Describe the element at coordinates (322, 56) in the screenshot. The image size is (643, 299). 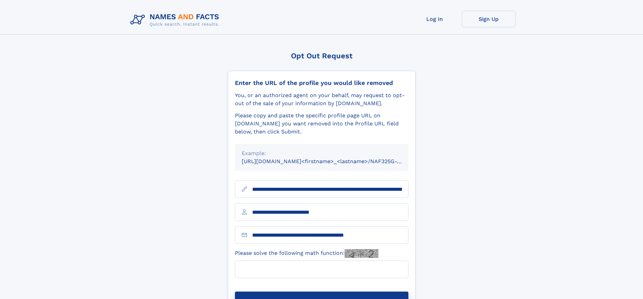
I see `div: Opt Out Request` at that location.